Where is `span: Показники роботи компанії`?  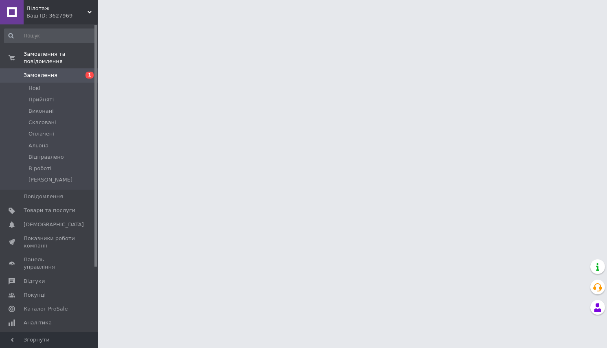 span: Показники роботи компанії is located at coordinates (49, 242).